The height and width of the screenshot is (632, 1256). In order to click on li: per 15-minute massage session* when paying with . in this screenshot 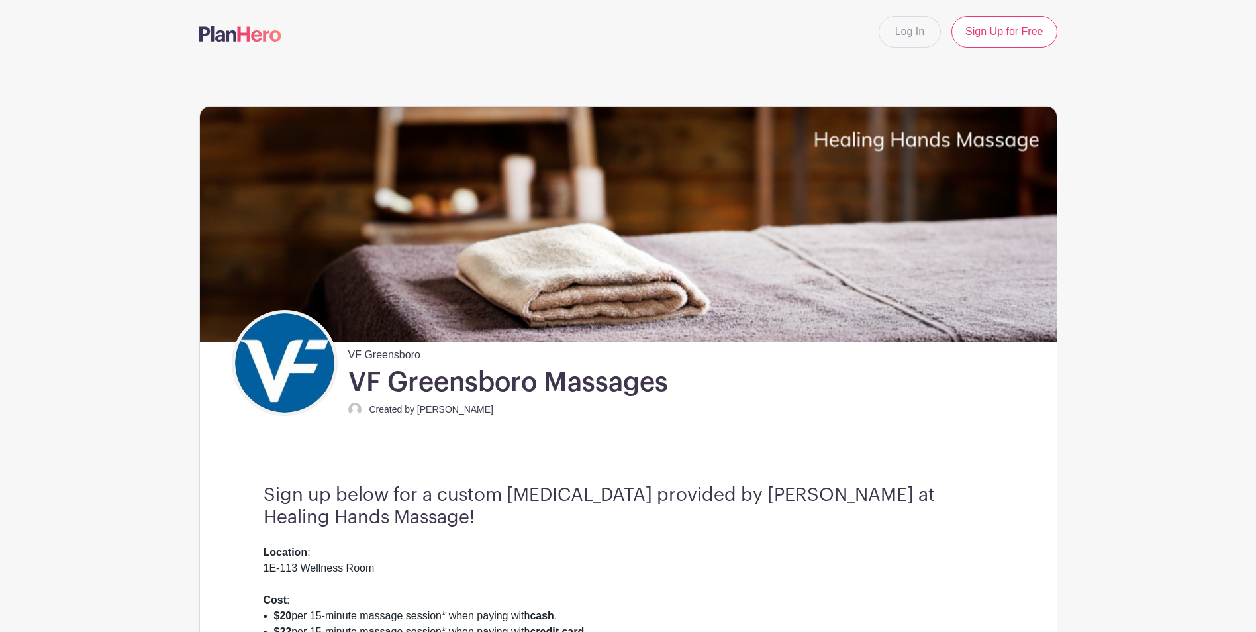, I will do `click(634, 616)`.